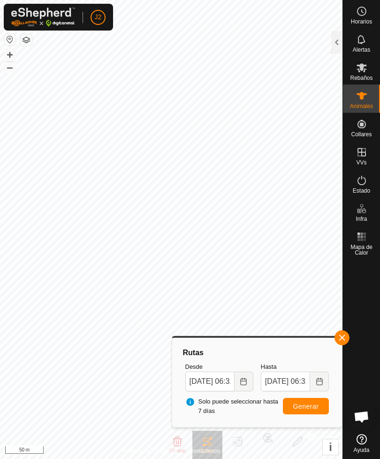  What do you see at coordinates (361, 134) in the screenshot?
I see `span: Collares` at bounding box center [361, 134].